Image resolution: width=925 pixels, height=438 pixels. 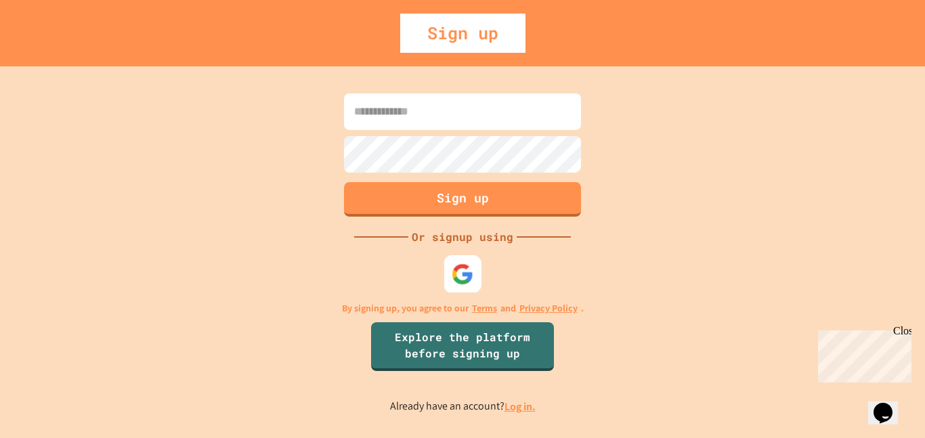 I want to click on div: Chat with us now!Close, so click(x=49, y=45).